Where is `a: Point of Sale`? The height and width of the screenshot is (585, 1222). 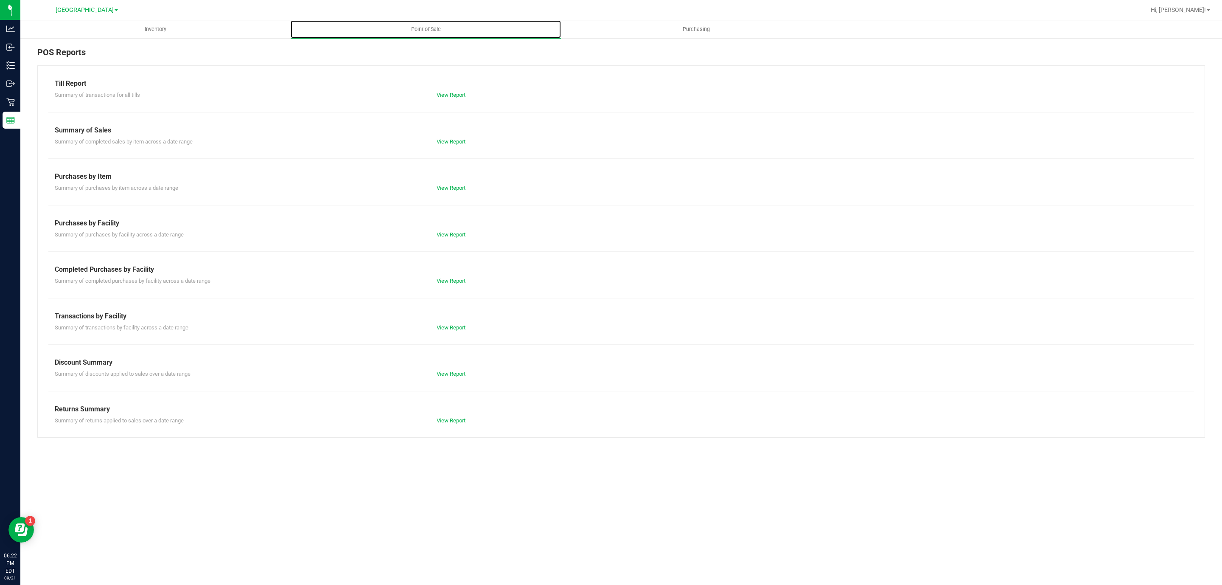
a: Point of Sale is located at coordinates (426, 29).